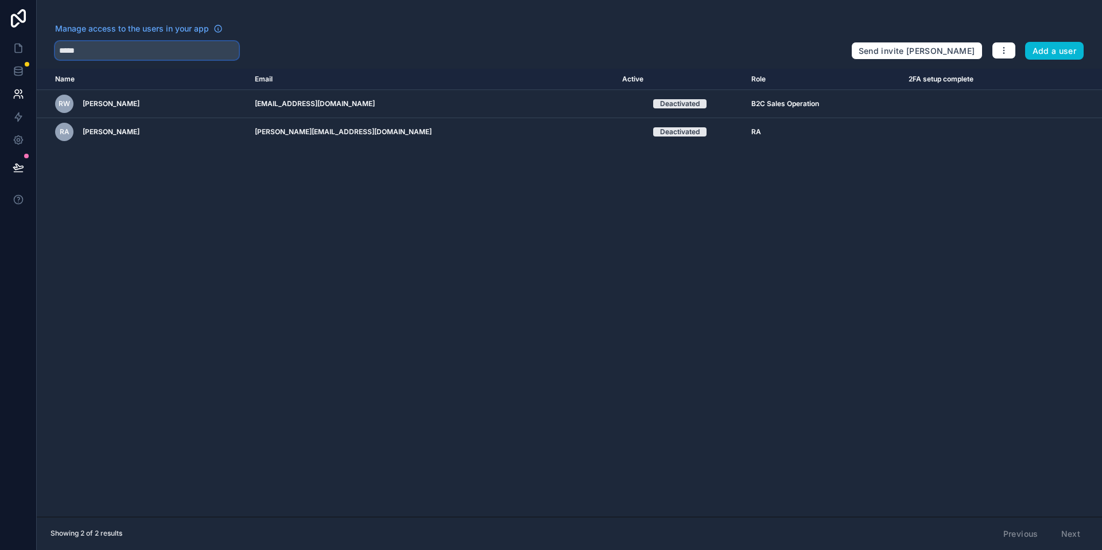 Image resolution: width=1102 pixels, height=550 pixels. I want to click on th: Active, so click(679, 79).